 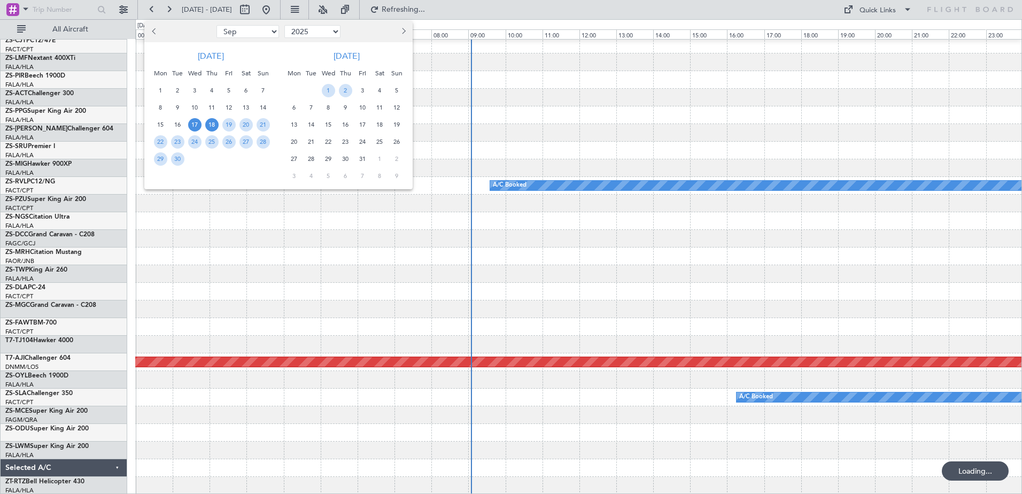 What do you see at coordinates (397, 107) in the screenshot?
I see `div: 12-10-2025` at bounding box center [397, 107].